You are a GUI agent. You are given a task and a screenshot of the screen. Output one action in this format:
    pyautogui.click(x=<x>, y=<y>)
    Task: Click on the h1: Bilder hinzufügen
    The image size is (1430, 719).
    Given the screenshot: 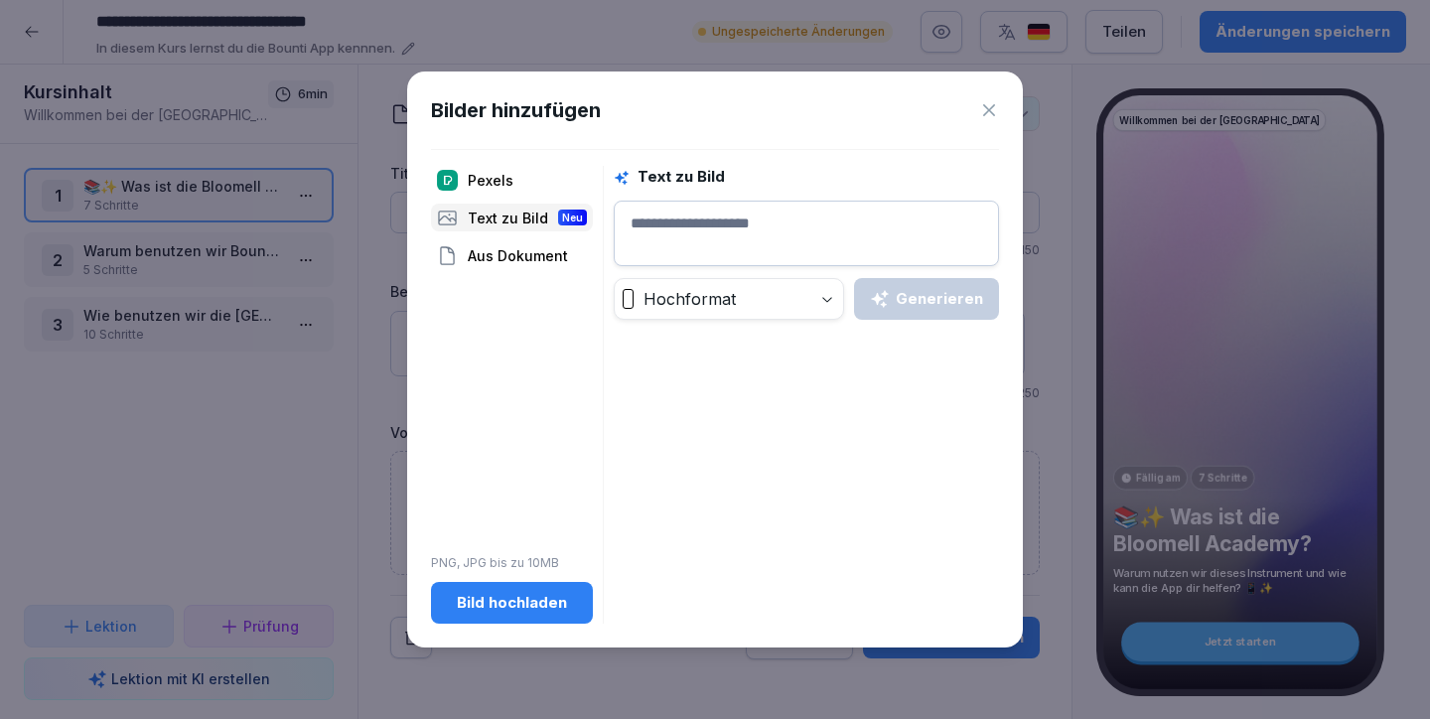 What is the action you would take?
    pyautogui.click(x=516, y=110)
    